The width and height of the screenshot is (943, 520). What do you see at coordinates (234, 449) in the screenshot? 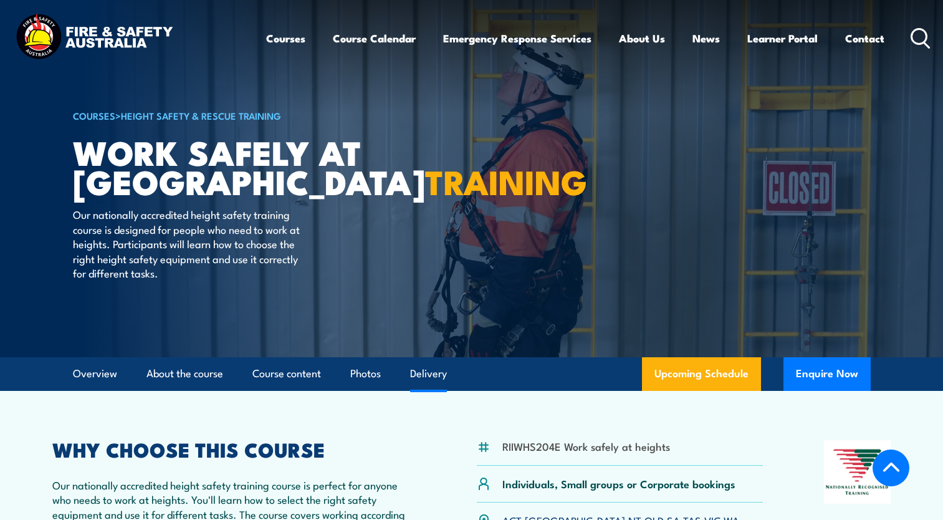
I see `h2: WHY CHOOSE THIS COURSE` at bounding box center [234, 449].